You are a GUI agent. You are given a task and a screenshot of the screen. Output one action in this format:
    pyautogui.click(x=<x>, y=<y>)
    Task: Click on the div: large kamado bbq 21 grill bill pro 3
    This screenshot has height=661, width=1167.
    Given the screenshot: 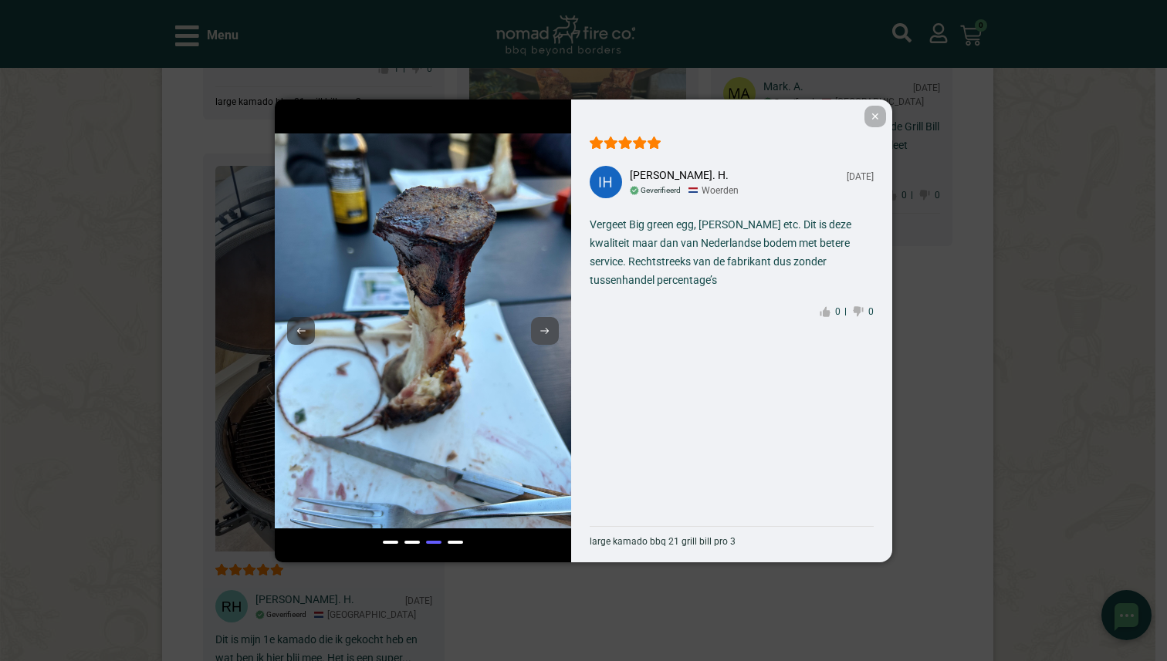 What is the action you would take?
    pyautogui.click(x=662, y=542)
    